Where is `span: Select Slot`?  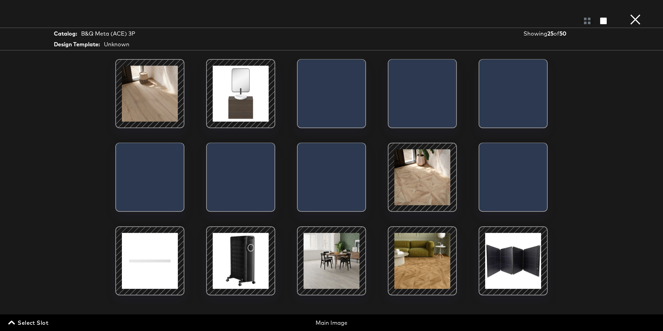
span: Select Slot is located at coordinates (29, 322).